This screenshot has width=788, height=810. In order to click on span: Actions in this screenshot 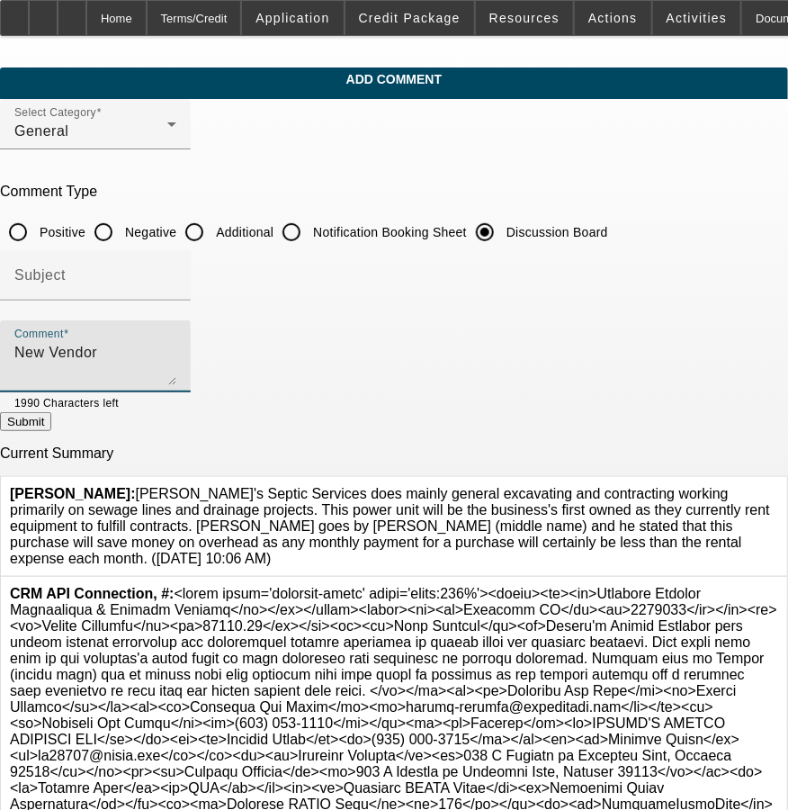, I will do `click(613, 18)`.